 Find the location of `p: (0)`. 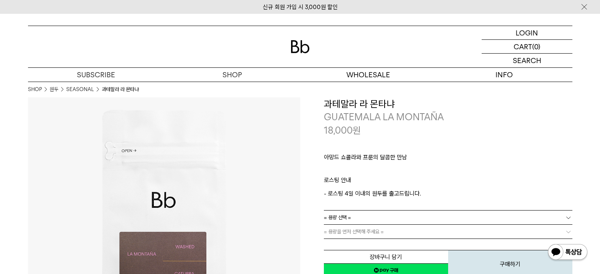

p: (0) is located at coordinates (536, 47).